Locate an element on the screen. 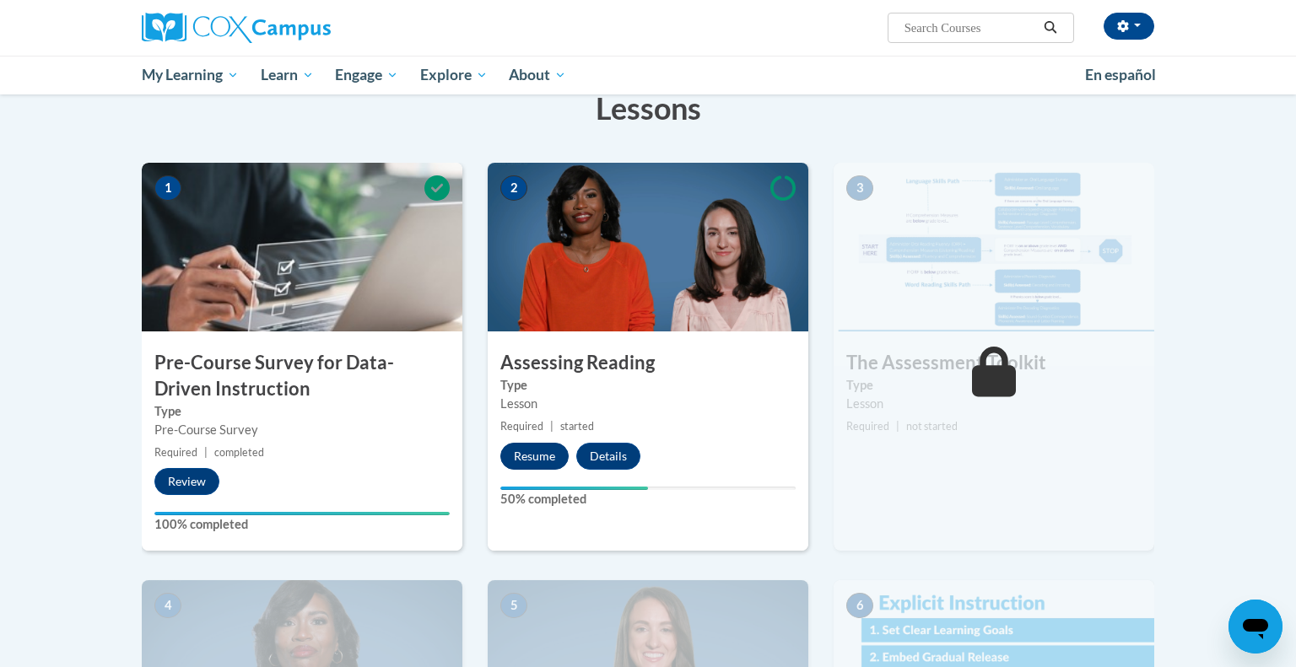 The height and width of the screenshot is (667, 1296). a: En español is located at coordinates (1121, 75).